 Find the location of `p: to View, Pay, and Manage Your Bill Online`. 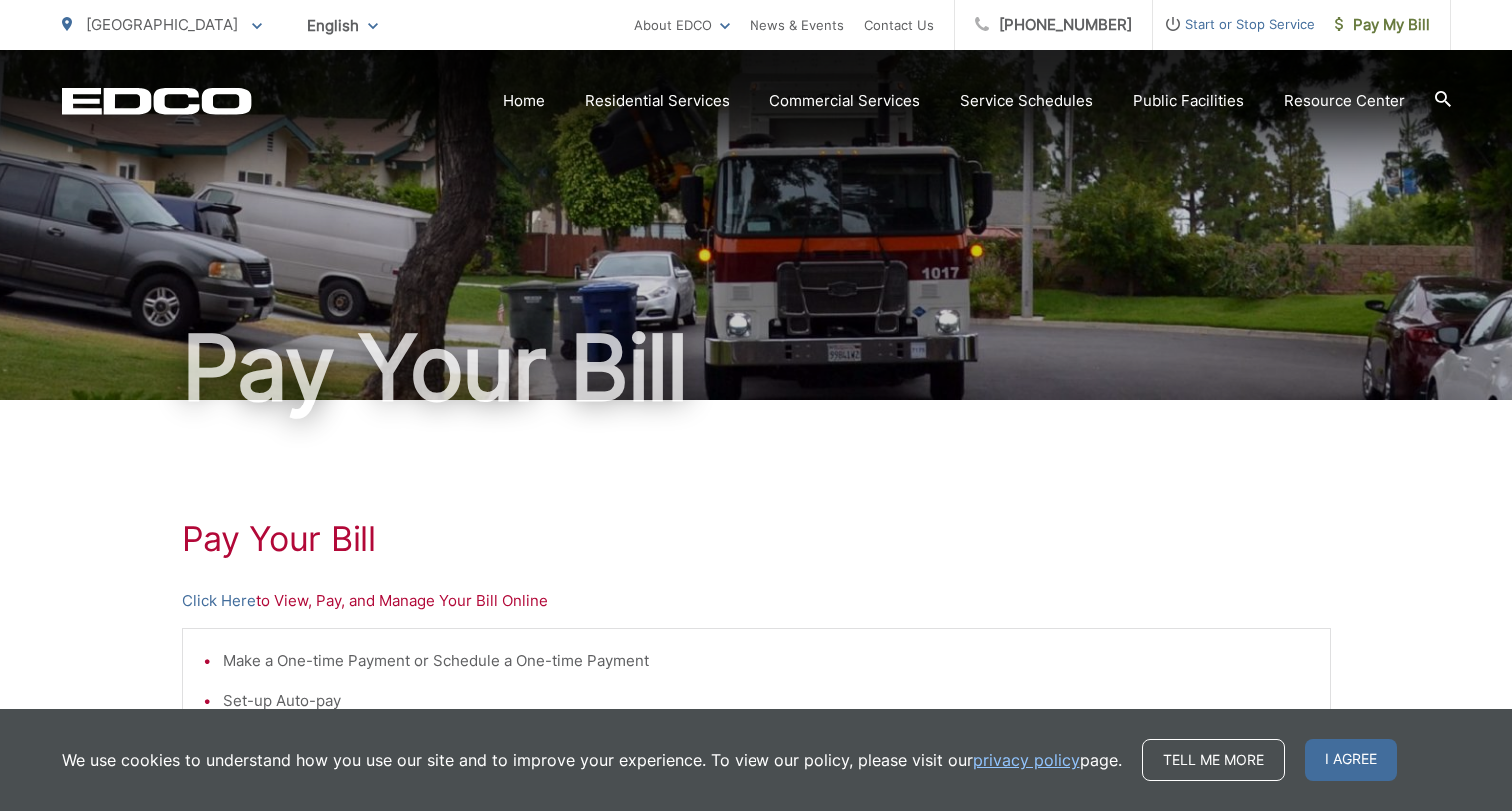

p: to View, Pay, and Manage Your Bill Online is located at coordinates (756, 601).